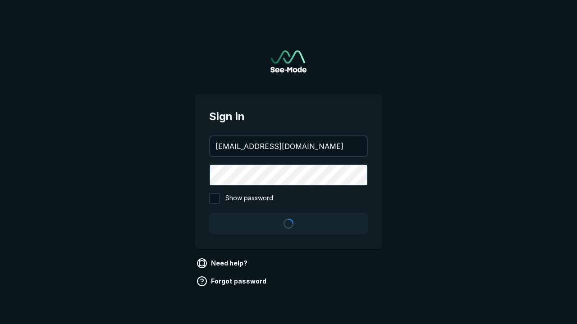 The height and width of the screenshot is (324, 577). I want to click on span: Sign in, so click(288, 117).